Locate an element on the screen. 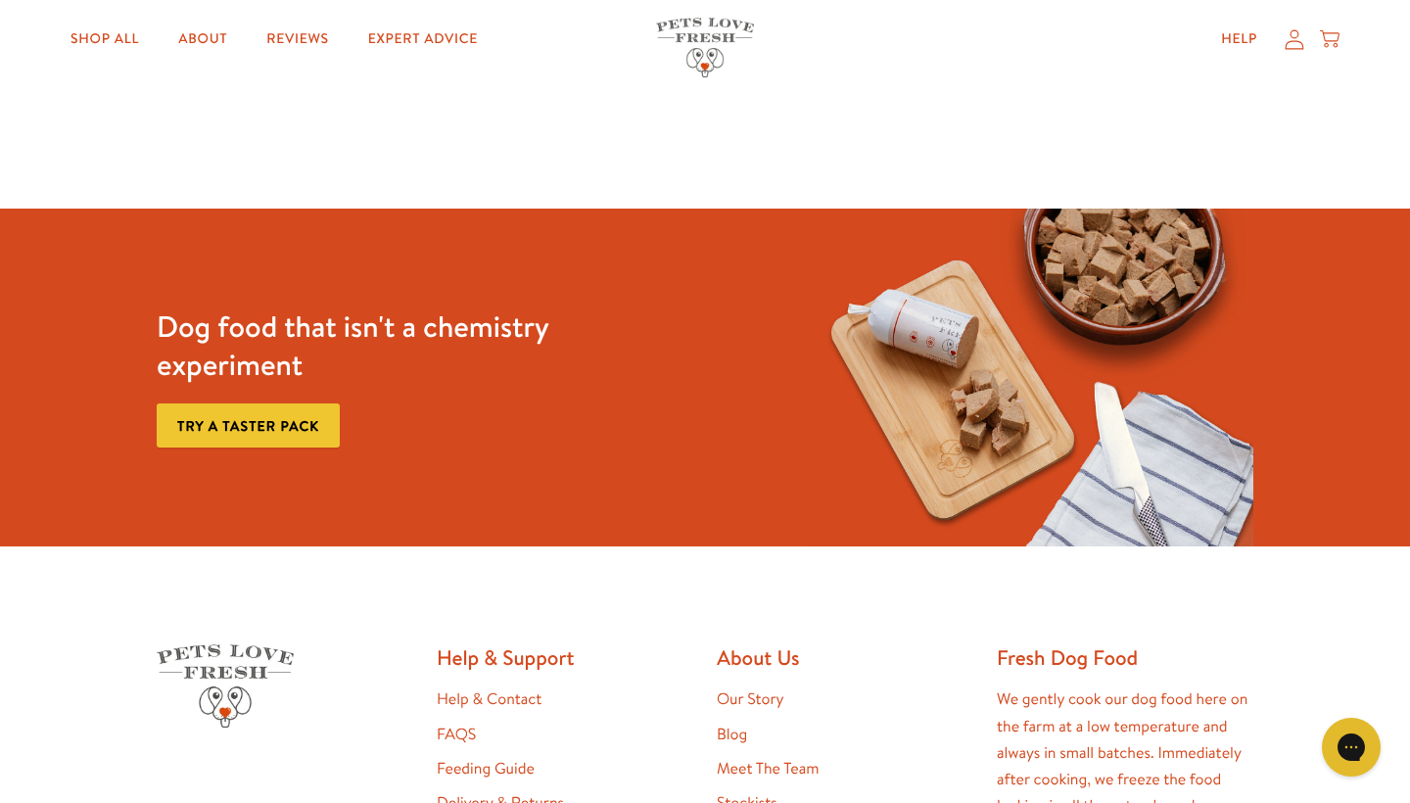 The height and width of the screenshot is (803, 1410). a: Blog is located at coordinates (731, 734).